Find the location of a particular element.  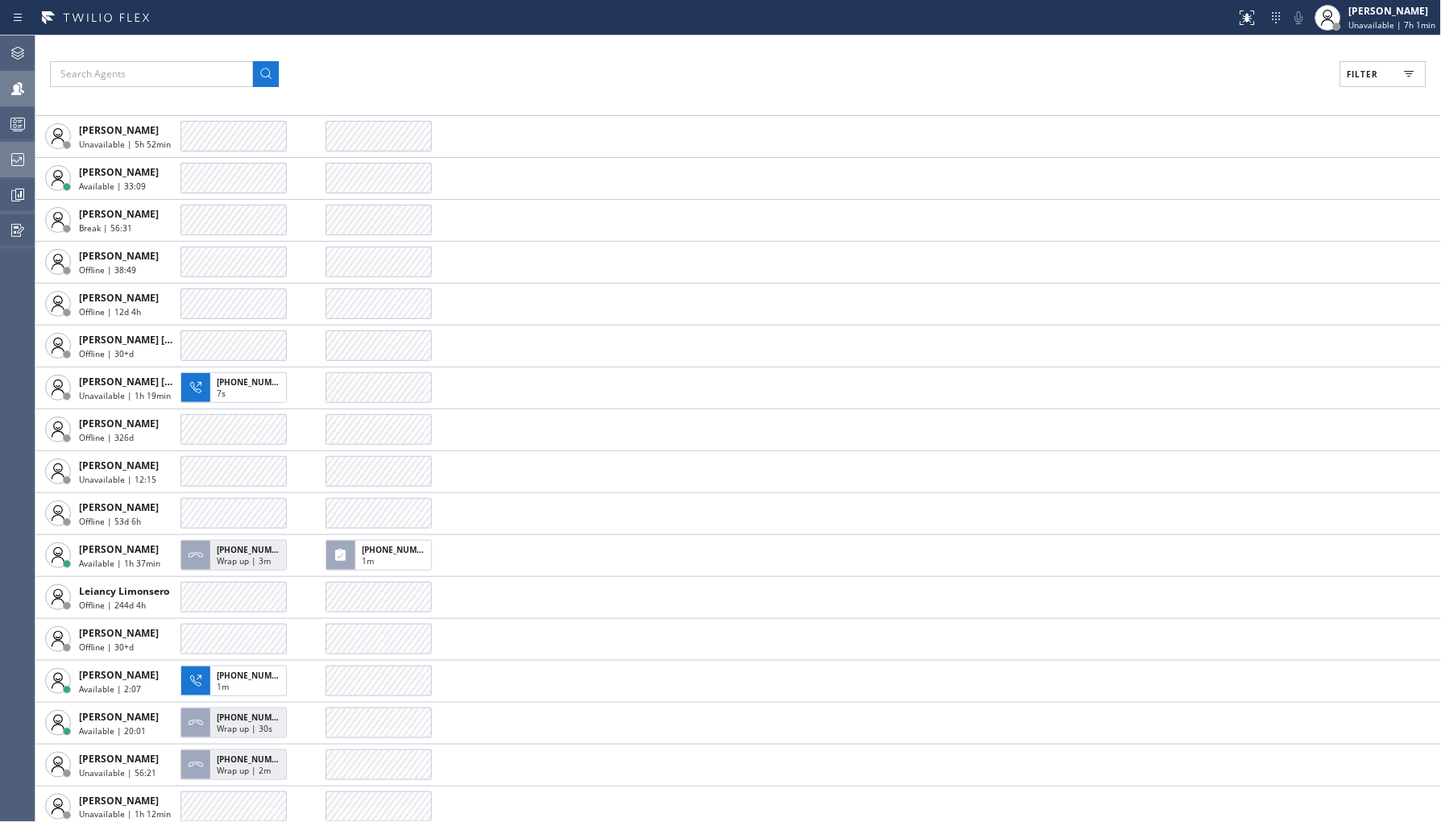

span: Wrap up | 3m is located at coordinates (243, 561).